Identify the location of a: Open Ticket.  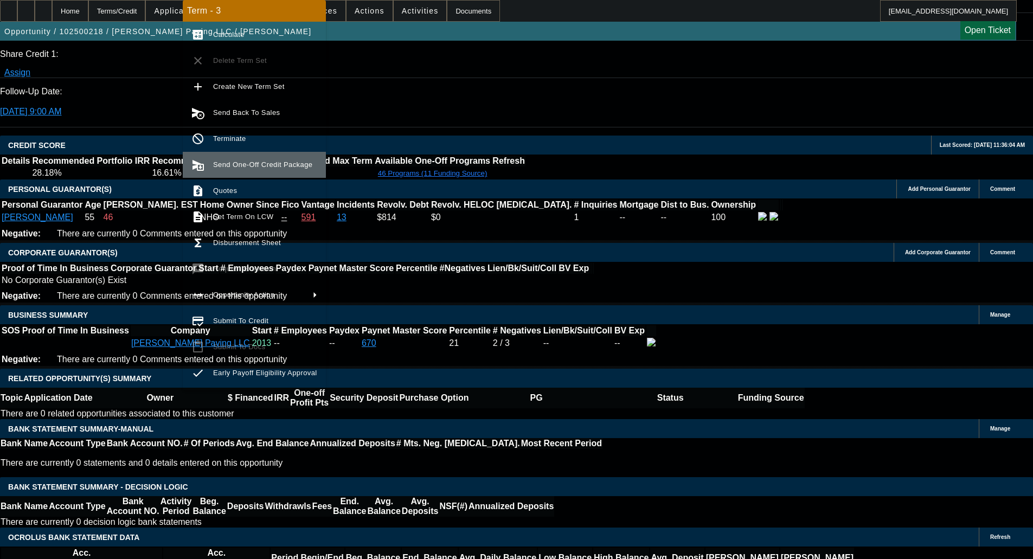
(988, 30).